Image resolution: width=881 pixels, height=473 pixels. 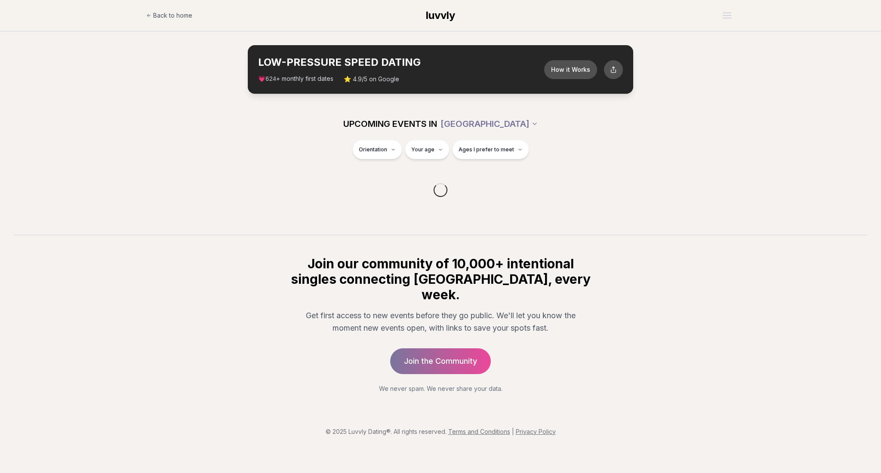 What do you see at coordinates (373, 150) in the screenshot?
I see `span: Orientation` at bounding box center [373, 150].